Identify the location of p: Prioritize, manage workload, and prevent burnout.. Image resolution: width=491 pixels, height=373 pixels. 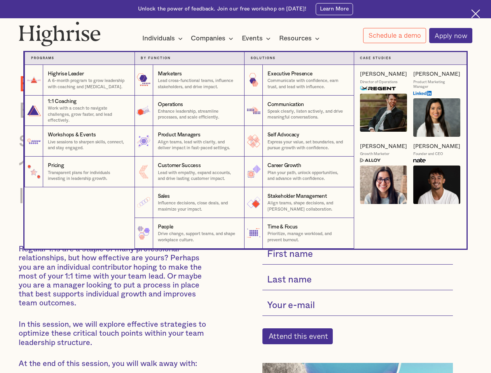
(307, 237).